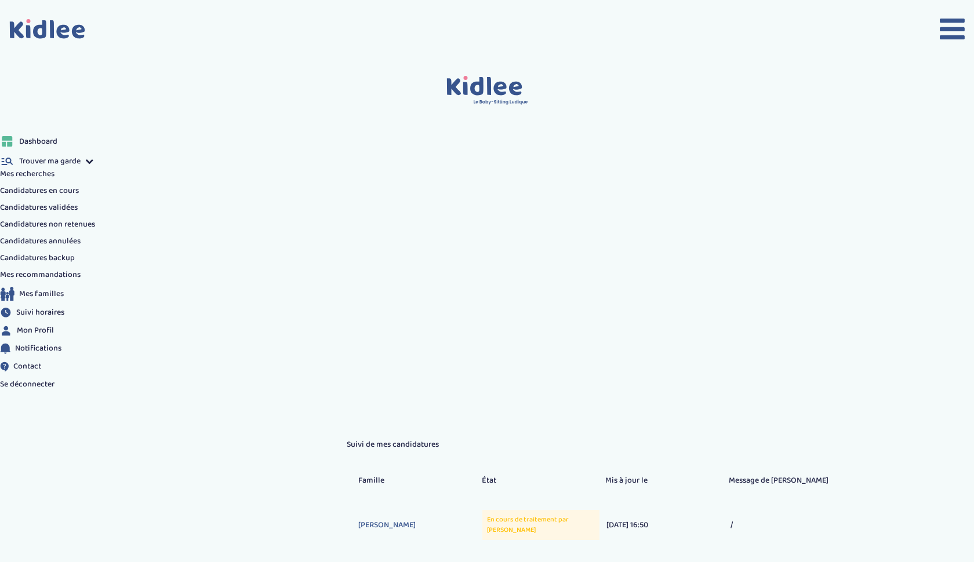  What do you see at coordinates (41, 294) in the screenshot?
I see `span: Mes familles` at bounding box center [41, 294].